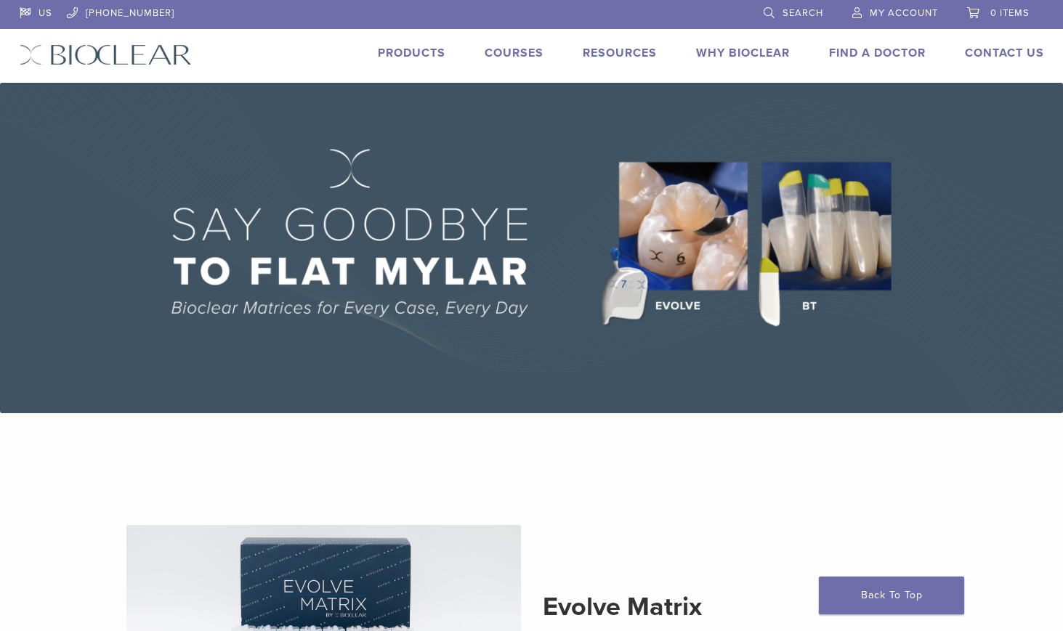 The image size is (1063, 631). What do you see at coordinates (1010, 13) in the screenshot?
I see `span: 0 items` at bounding box center [1010, 13].